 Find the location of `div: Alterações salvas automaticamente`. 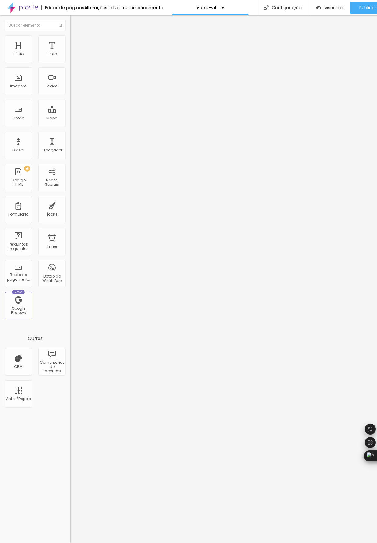

div: Alterações salvas automaticamente is located at coordinates (124, 8).